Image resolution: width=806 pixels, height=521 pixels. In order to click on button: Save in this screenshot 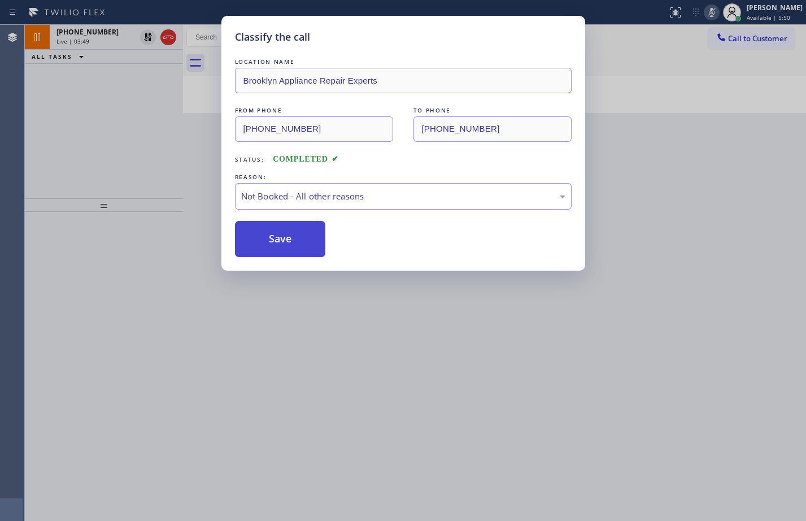, I will do `click(280, 239)`.